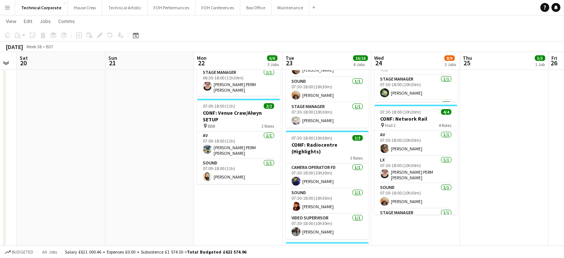 The width and height of the screenshot is (564, 258). I want to click on span: Week 38, so click(34, 46).